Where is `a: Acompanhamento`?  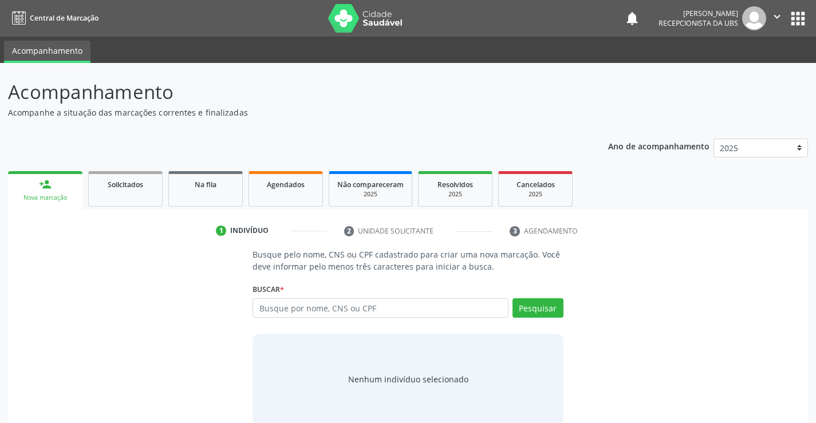 a: Acompanhamento is located at coordinates (47, 52).